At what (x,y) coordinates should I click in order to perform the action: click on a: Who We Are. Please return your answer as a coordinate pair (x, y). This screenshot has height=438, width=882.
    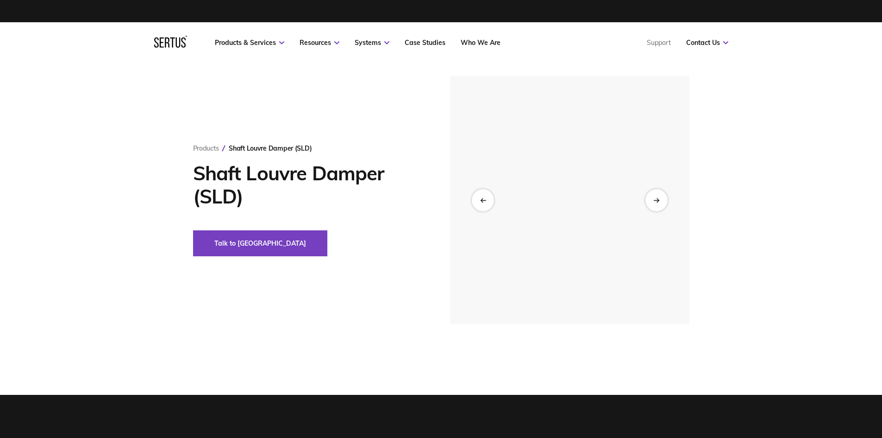
    Looking at the image, I should click on (481, 43).